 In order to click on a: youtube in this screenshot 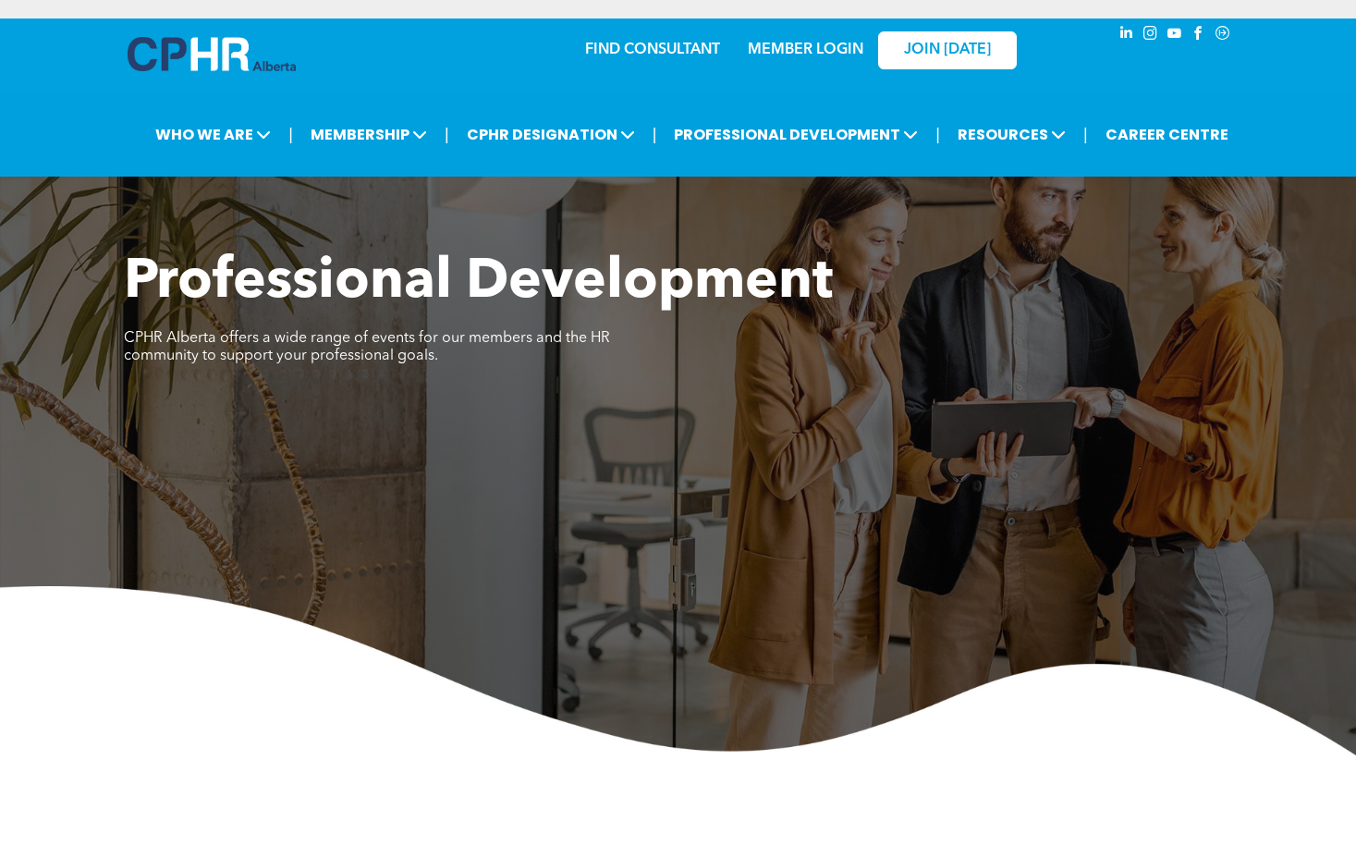, I will do `click(1175, 35)`.